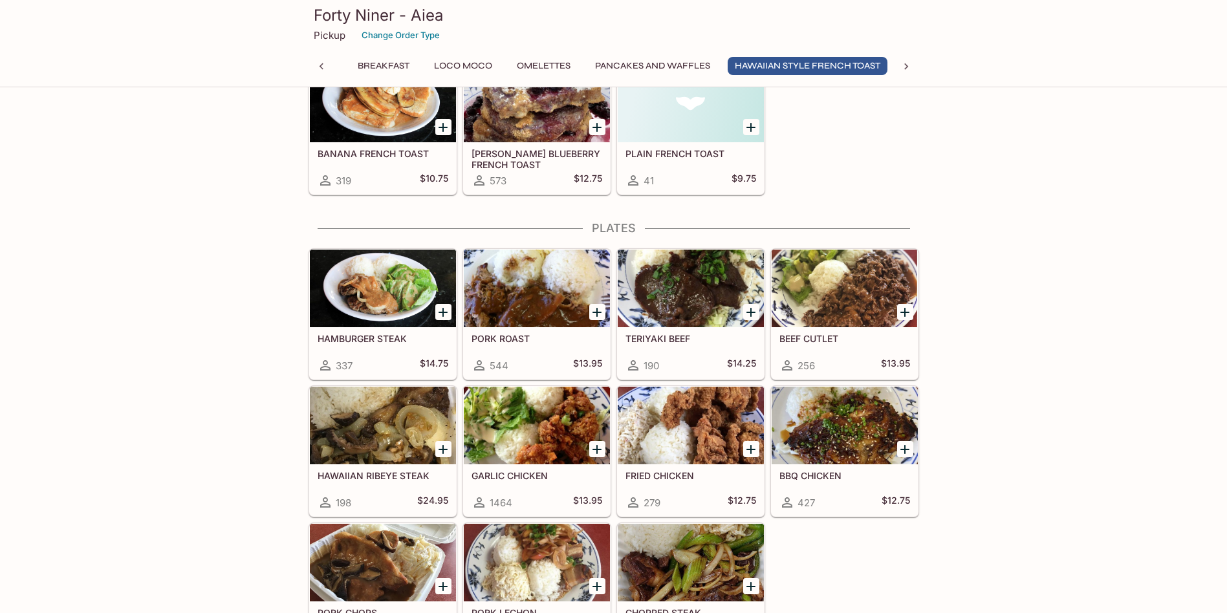 Image resolution: width=1227 pixels, height=613 pixels. Describe the element at coordinates (614, 228) in the screenshot. I see `h4: Plates` at that location.